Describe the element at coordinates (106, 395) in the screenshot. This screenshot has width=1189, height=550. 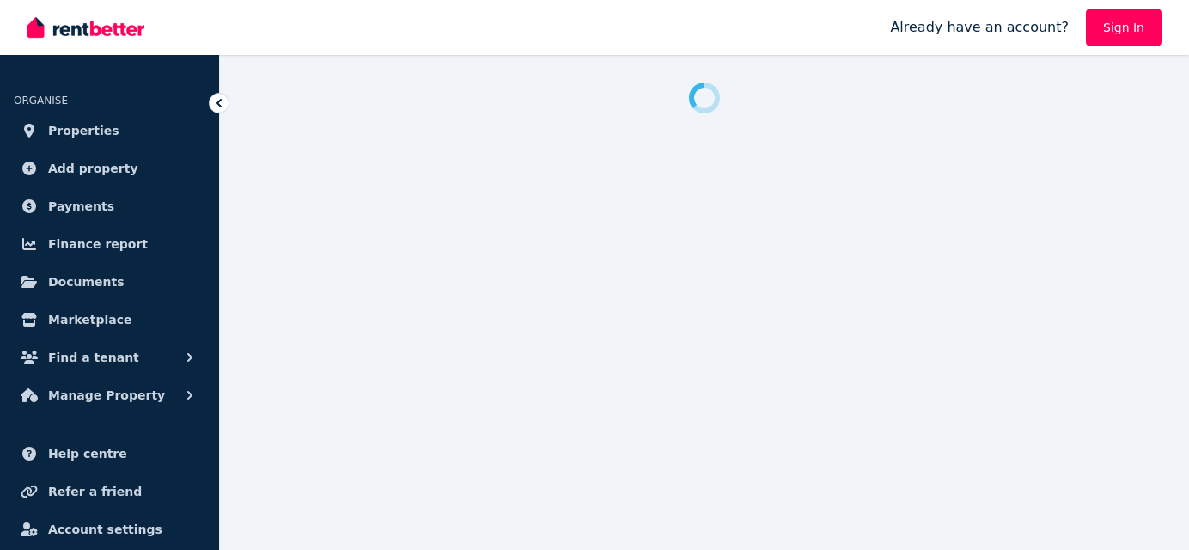
I see `span: Manage Property` at that location.